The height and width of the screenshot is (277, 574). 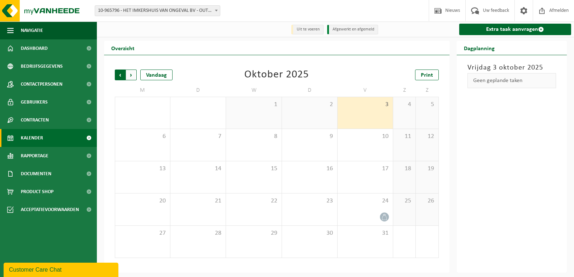 I want to click on span: 17, so click(x=365, y=169).